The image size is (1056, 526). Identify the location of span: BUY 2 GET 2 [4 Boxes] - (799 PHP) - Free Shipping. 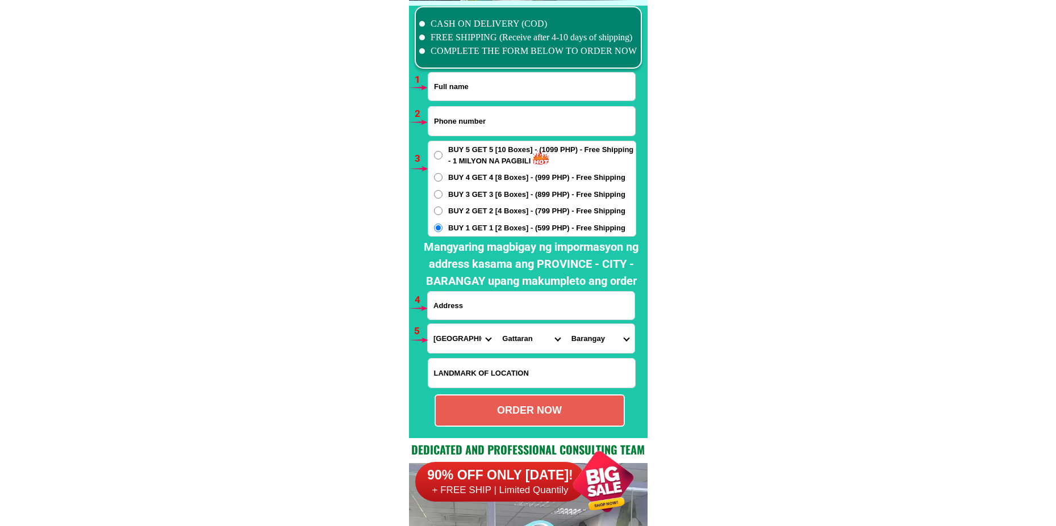
(537, 211).